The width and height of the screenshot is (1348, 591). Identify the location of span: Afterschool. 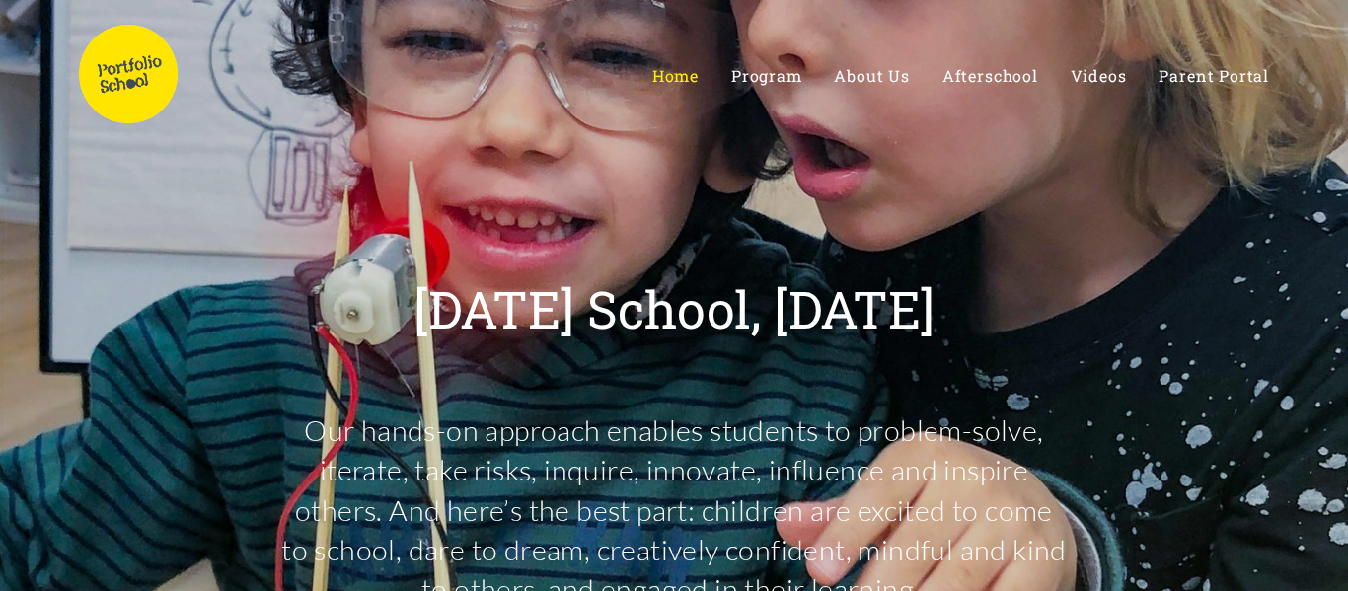
(990, 75).